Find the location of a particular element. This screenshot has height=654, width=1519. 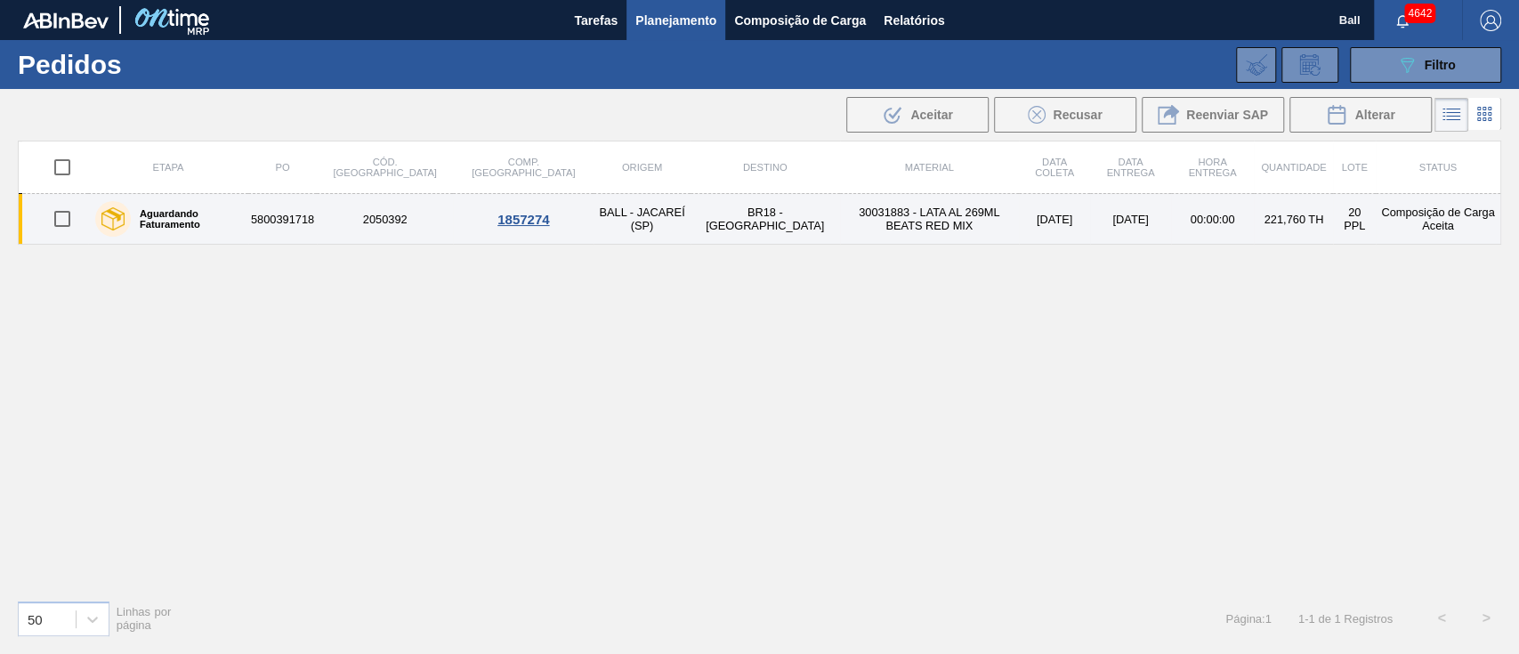

div: 1857274 is located at coordinates (523, 219).